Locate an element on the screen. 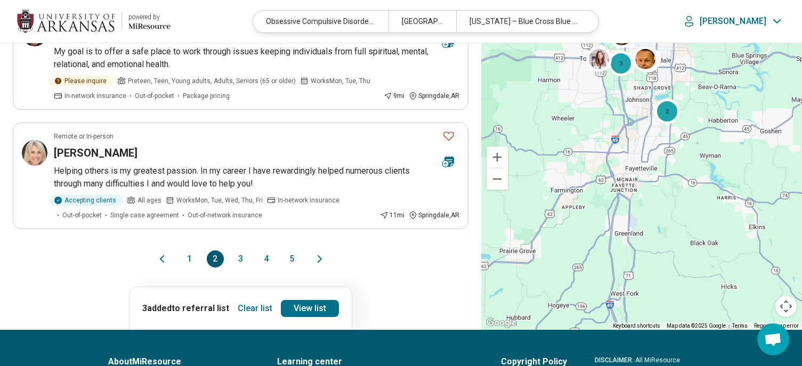  img: University of Arkansas is located at coordinates (66, 21).